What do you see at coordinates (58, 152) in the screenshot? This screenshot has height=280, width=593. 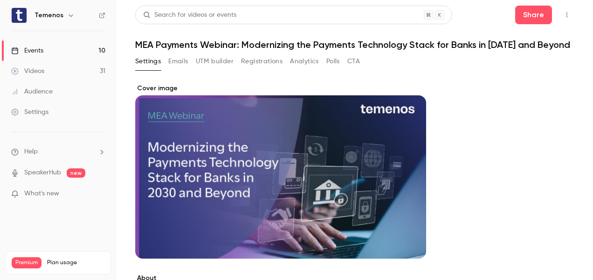 I see `li: help-dropdown-opener` at bounding box center [58, 152].